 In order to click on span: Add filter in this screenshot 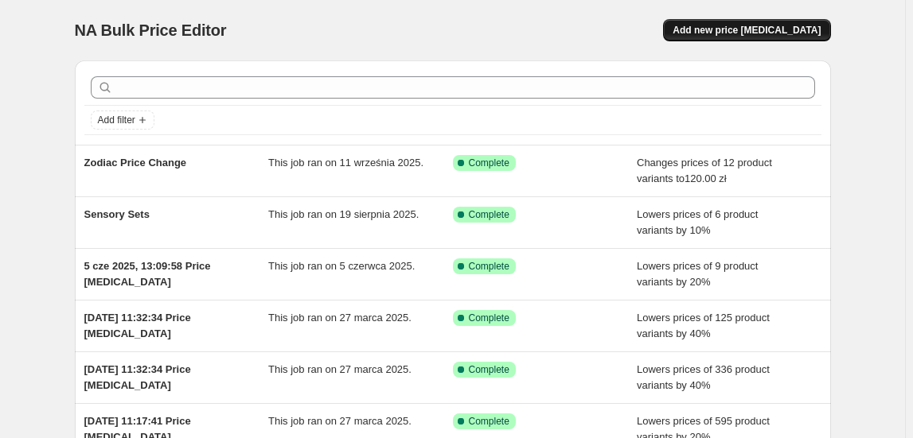, I will do `click(116, 120)`.